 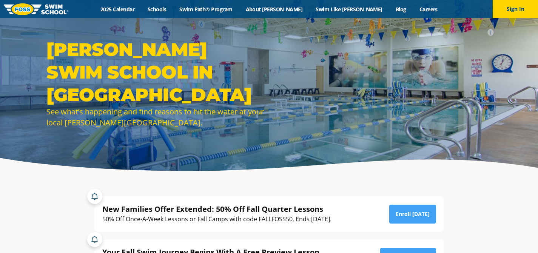 I want to click on a: Schools, so click(x=157, y=9).